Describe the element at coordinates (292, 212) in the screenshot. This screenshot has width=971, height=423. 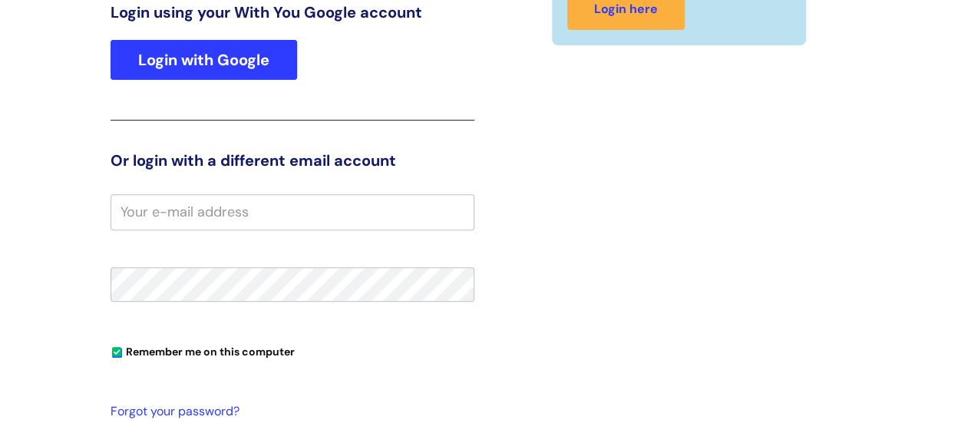
I see `input: Your e-mail address` at that location.